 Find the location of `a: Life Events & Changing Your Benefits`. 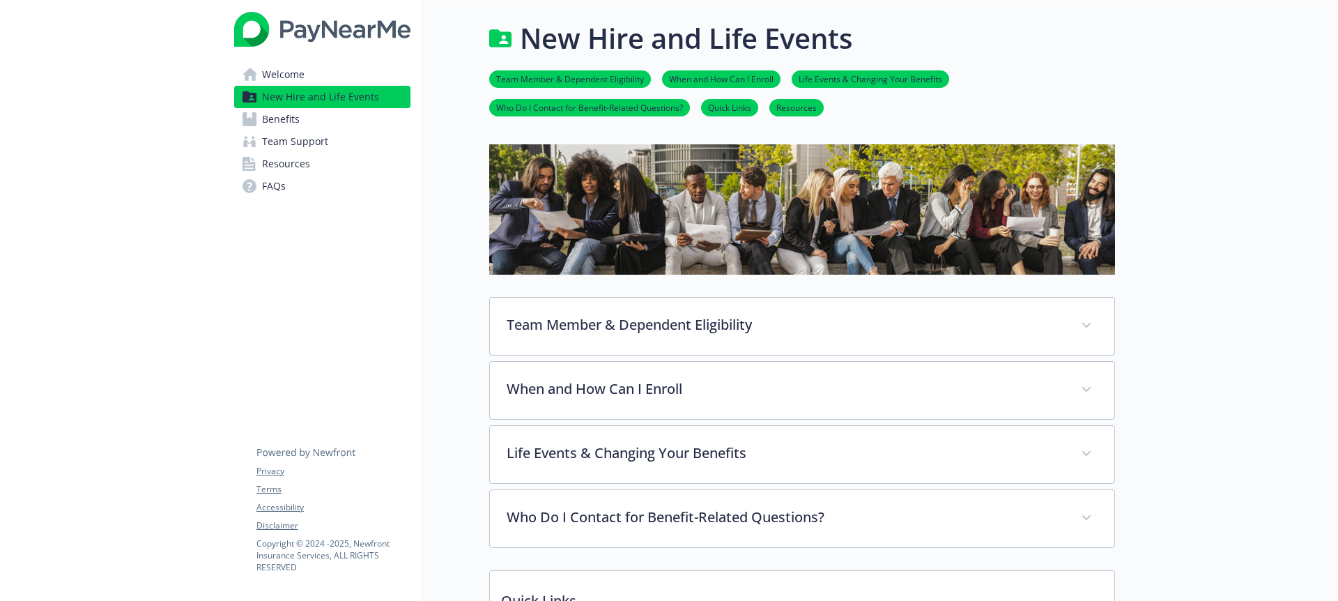

a: Life Events & Changing Your Benefits is located at coordinates (871, 78).